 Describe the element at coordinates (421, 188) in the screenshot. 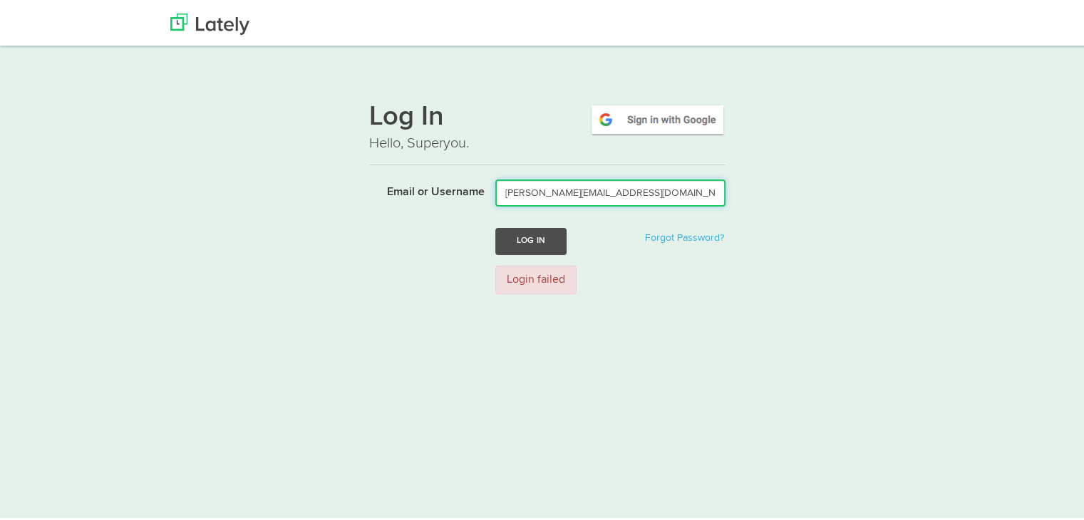

I see `label: Email or Username` at that location.